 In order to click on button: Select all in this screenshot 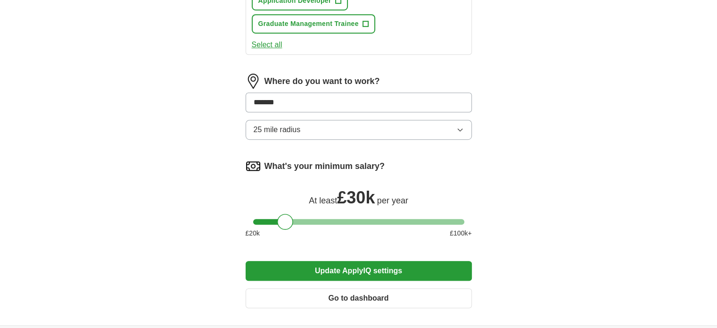, I will do `click(267, 45)`.